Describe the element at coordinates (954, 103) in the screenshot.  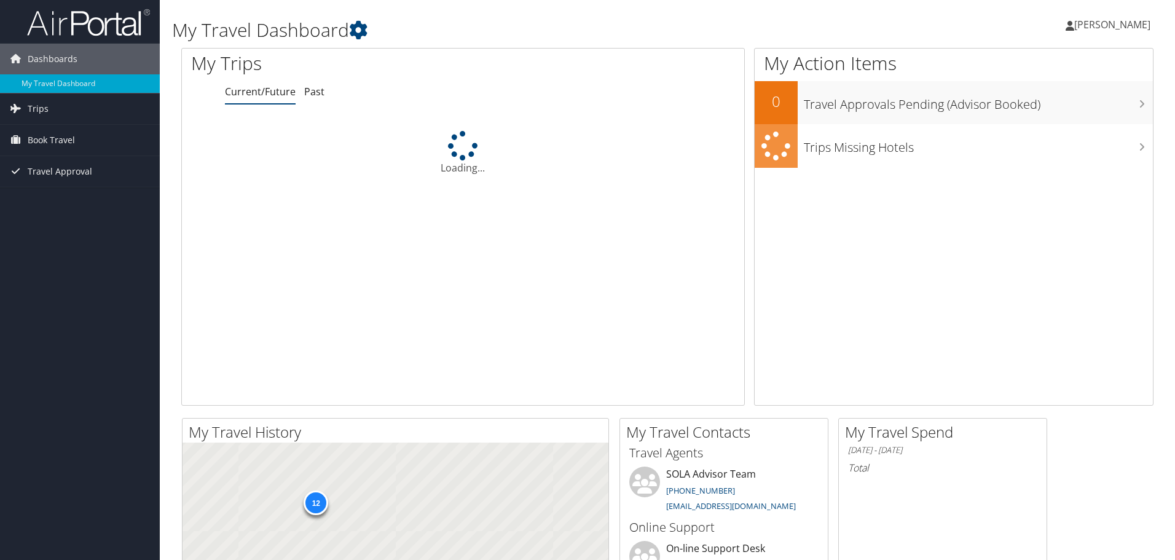
I see `a: 0Travel Approvals Pending (Advisor Booked)` at that location.